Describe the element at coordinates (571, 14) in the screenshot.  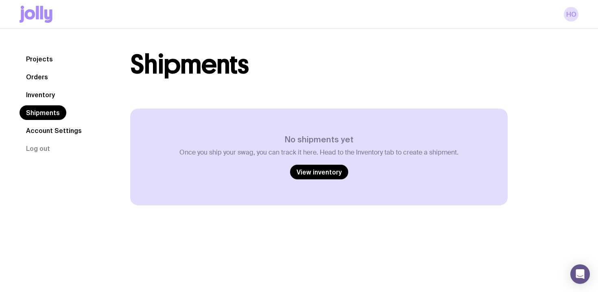
I see `a: HO` at that location.